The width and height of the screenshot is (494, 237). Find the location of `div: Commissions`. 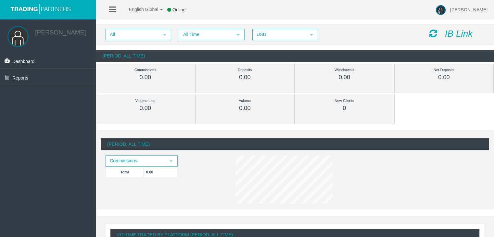

div: Commissions is located at coordinates (145, 70).